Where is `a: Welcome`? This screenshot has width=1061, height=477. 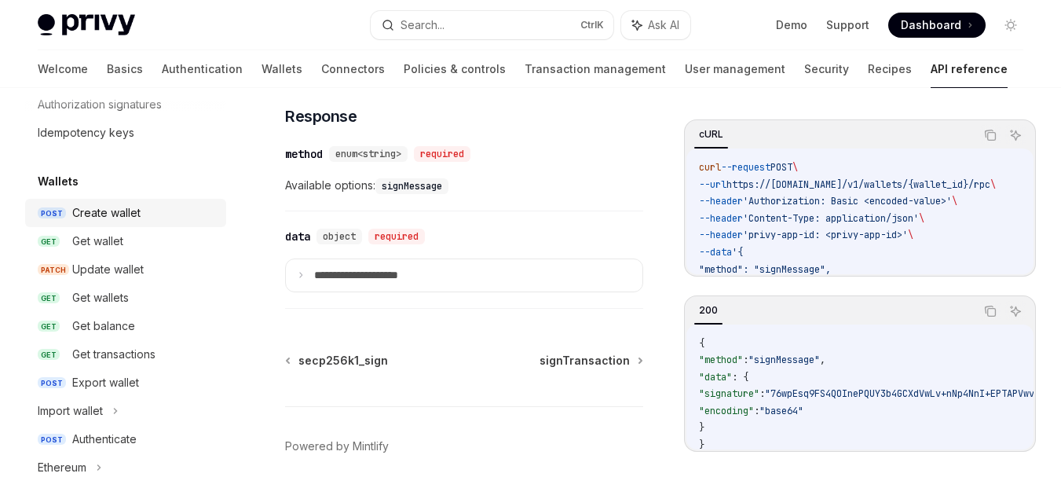 a: Welcome is located at coordinates (63, 69).